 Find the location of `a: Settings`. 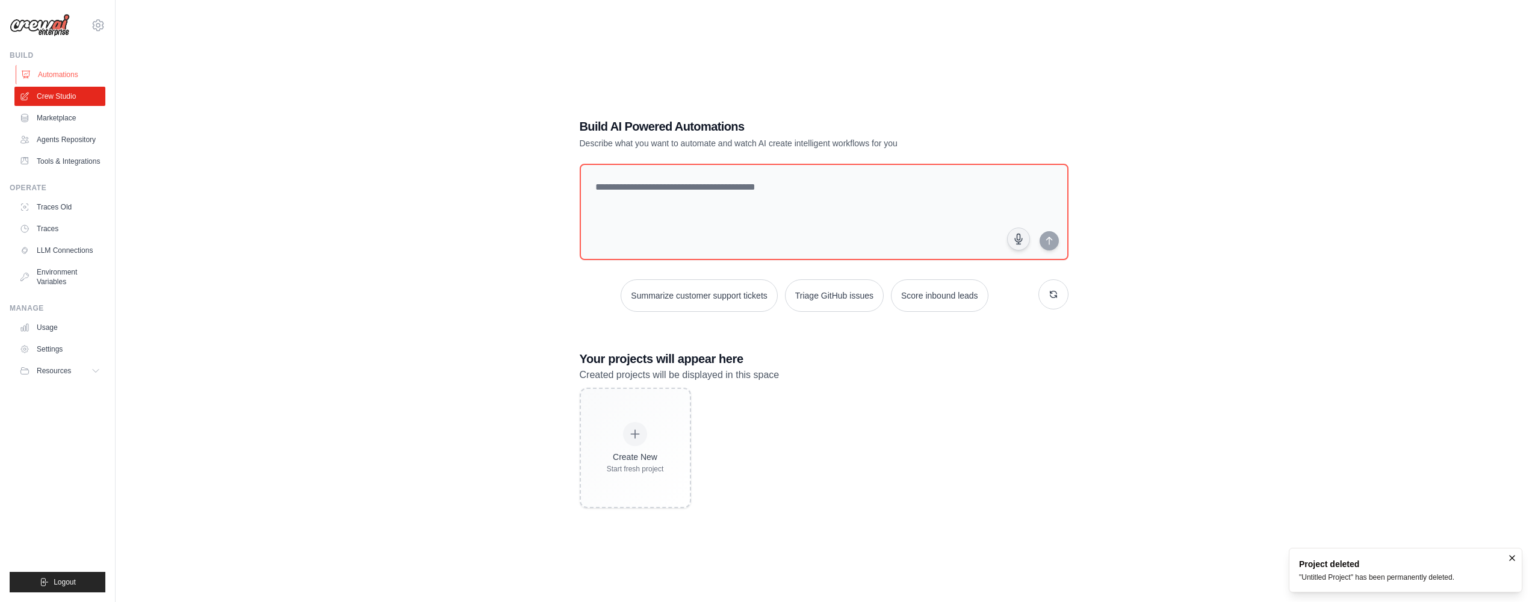

a: Settings is located at coordinates (60, 349).